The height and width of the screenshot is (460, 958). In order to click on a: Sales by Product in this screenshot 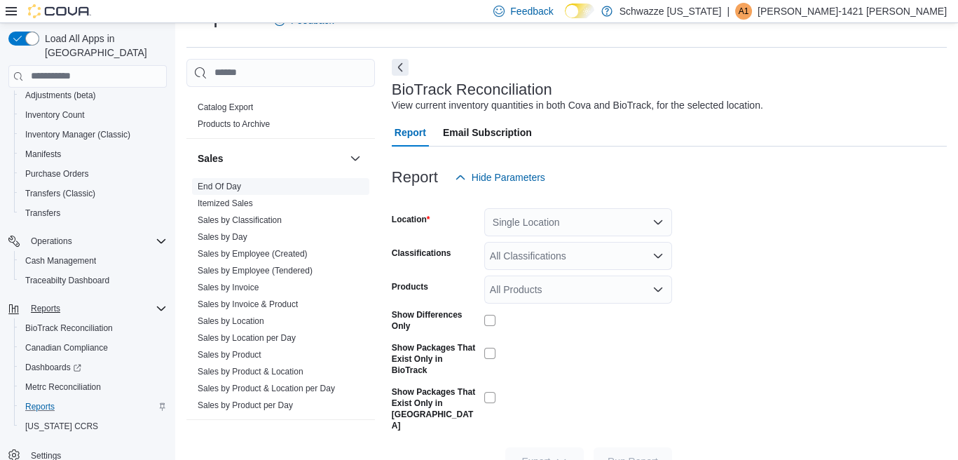, I will do `click(229, 355)`.